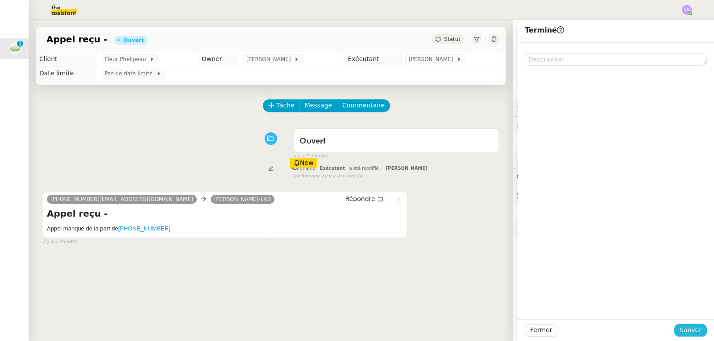  I want to click on div: ⚙️Procédures, so click(613, 107).